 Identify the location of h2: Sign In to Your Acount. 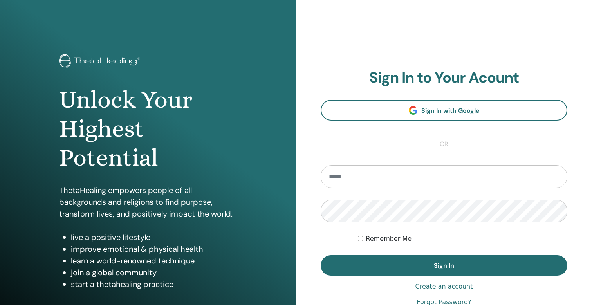
(444, 78).